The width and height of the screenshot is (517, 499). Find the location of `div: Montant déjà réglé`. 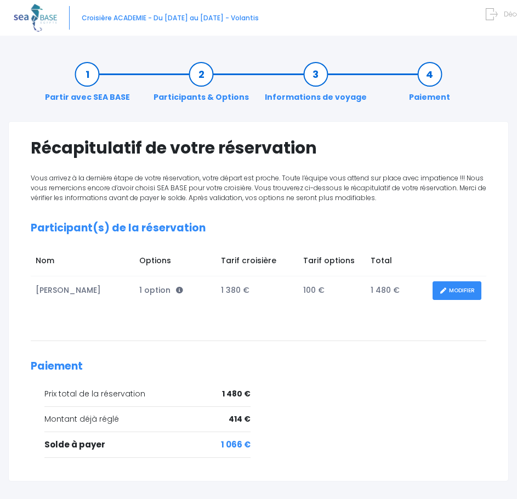

div: Montant déjà réglé is located at coordinates (148, 419).